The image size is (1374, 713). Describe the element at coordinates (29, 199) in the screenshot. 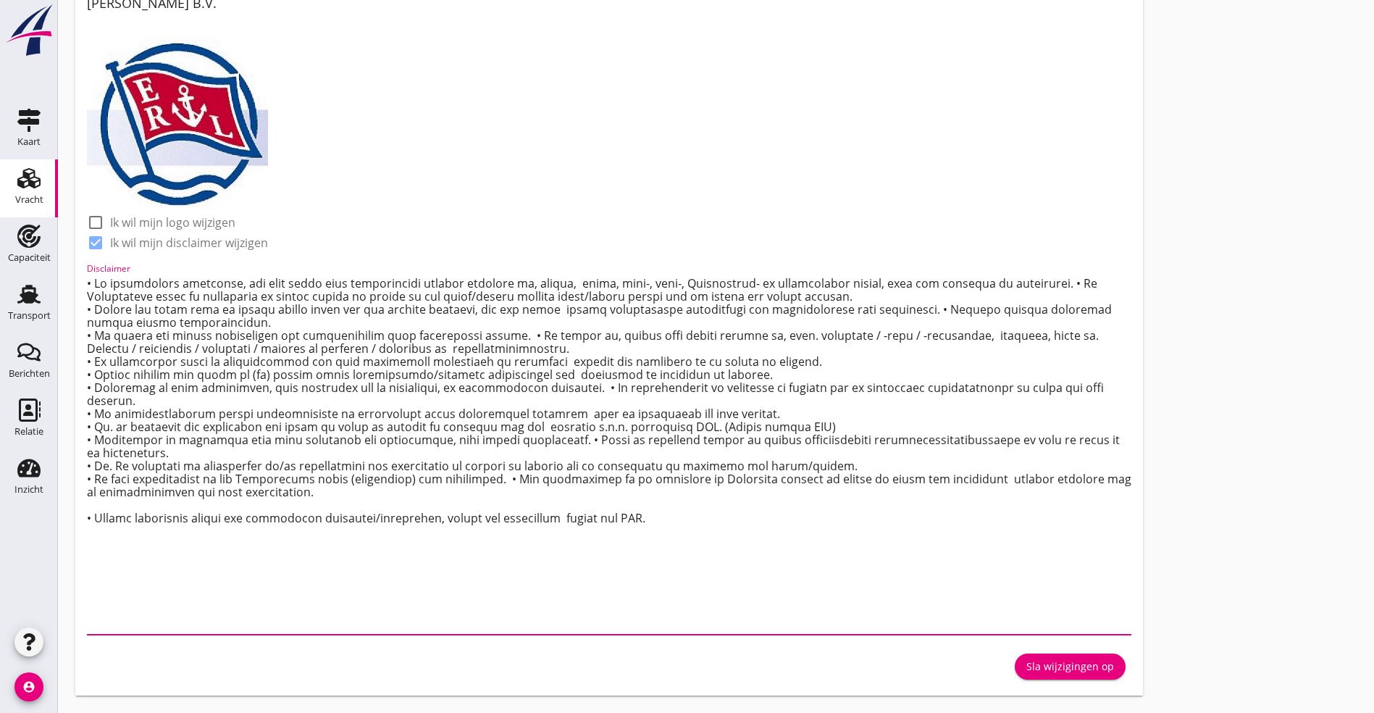

I see `div: Vracht` at that location.